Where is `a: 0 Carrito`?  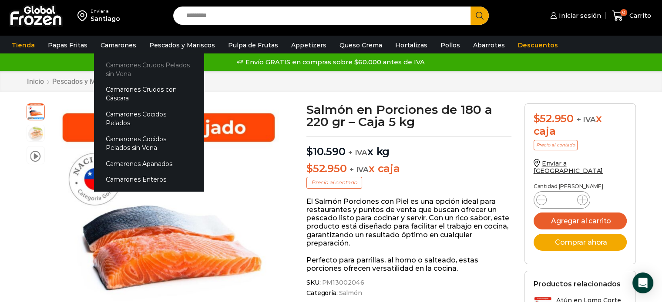
a: 0 Carrito is located at coordinates (631, 16).